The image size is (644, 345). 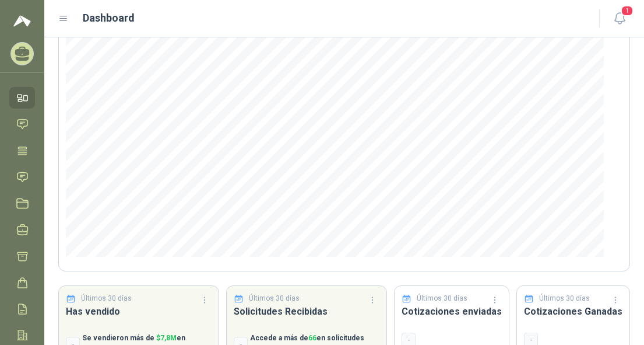 What do you see at coordinates (620, 19) in the screenshot?
I see `button: 1` at bounding box center [620, 19].